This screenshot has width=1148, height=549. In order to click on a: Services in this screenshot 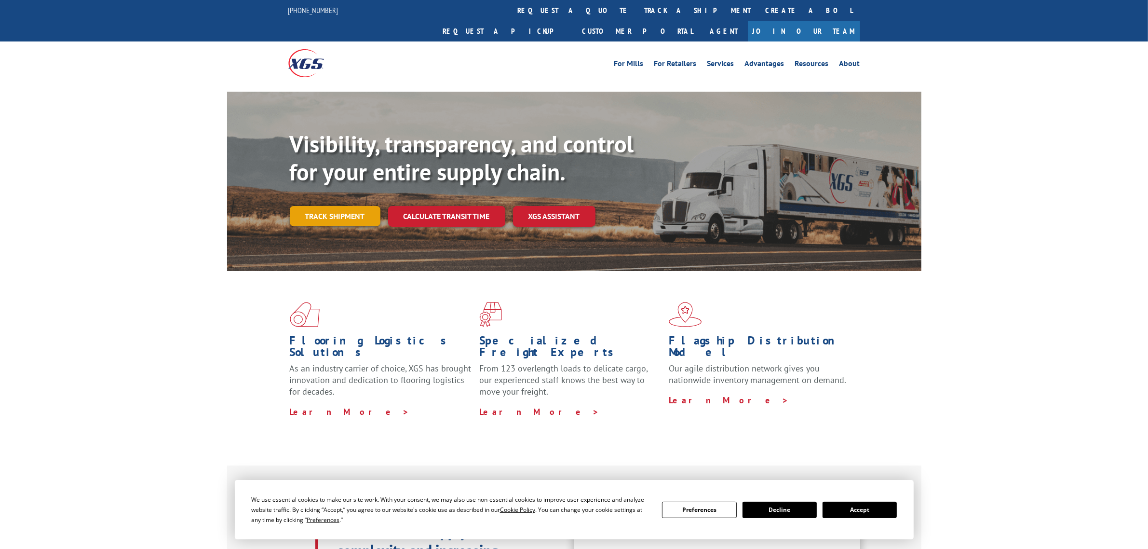, I will do `click(721, 65)`.